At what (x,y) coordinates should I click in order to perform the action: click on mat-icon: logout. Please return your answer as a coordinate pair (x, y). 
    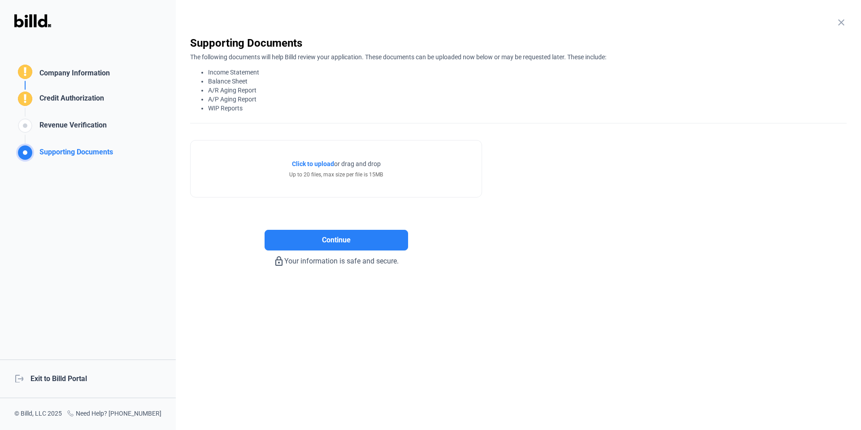
    Looking at the image, I should click on (19, 378).